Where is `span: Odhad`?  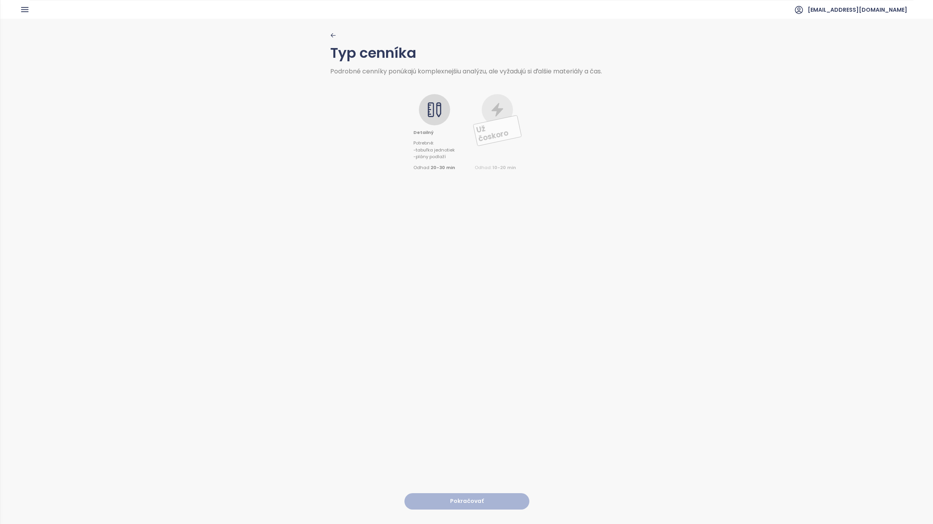
span: Odhad is located at coordinates (434, 166).